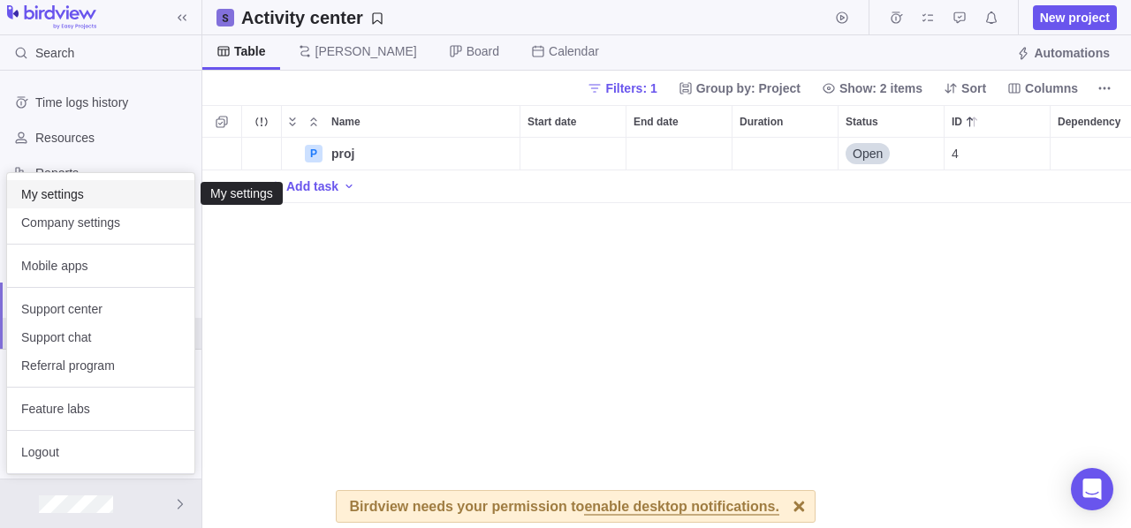 The image size is (1131, 528). Describe the element at coordinates (101, 452) in the screenshot. I see `span: Logout` at that location.